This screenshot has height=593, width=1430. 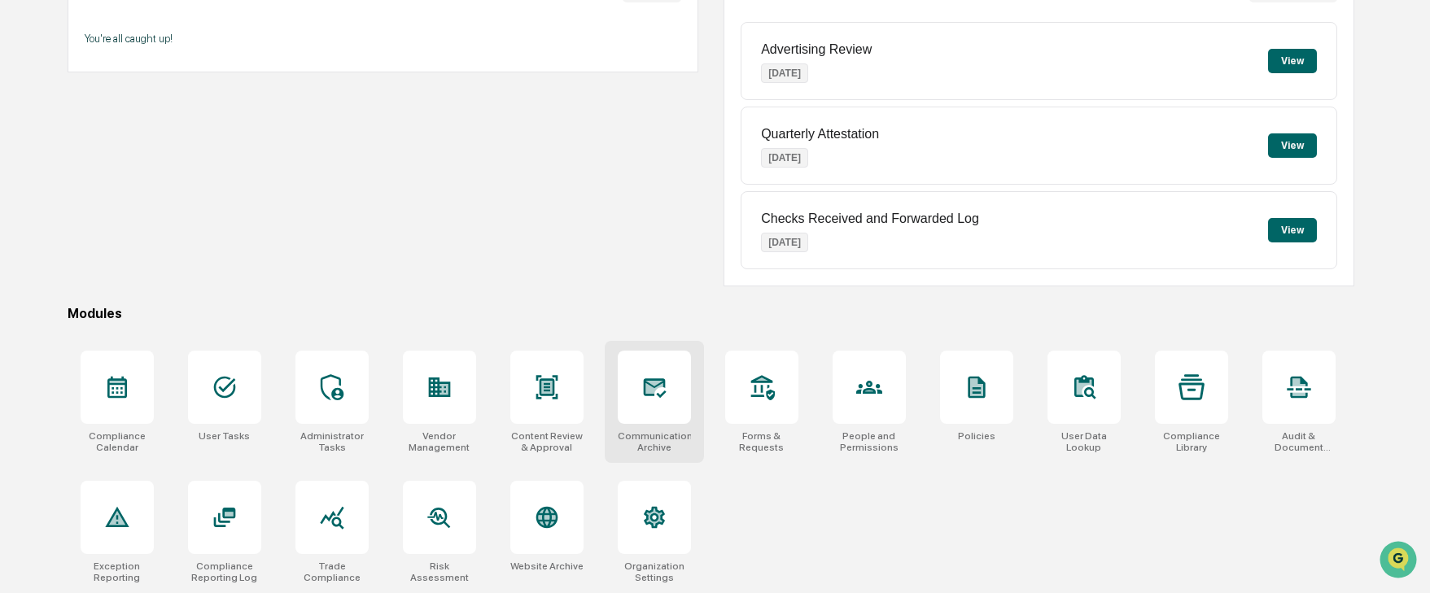 What do you see at coordinates (130, 147) in the screenshot?
I see `div: We're available if you need us!` at bounding box center [130, 147].